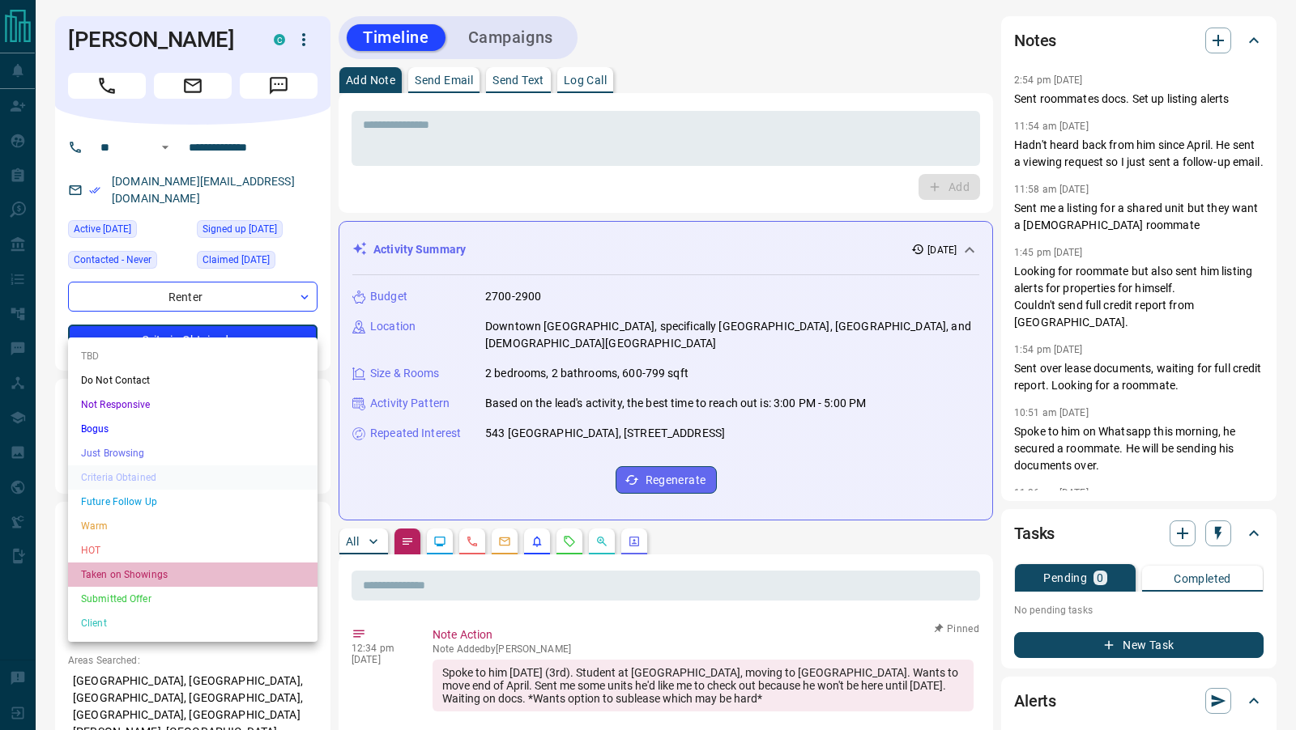  Describe the element at coordinates (193, 526) in the screenshot. I see `li: Warm` at that location.